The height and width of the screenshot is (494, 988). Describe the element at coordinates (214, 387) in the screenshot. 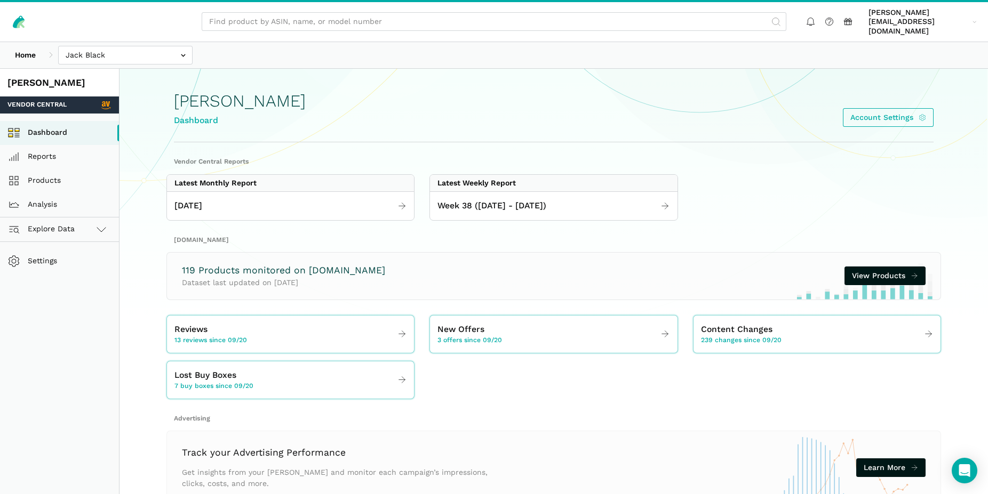

I see `span: 7 buy boxes since 09/20` at that location.